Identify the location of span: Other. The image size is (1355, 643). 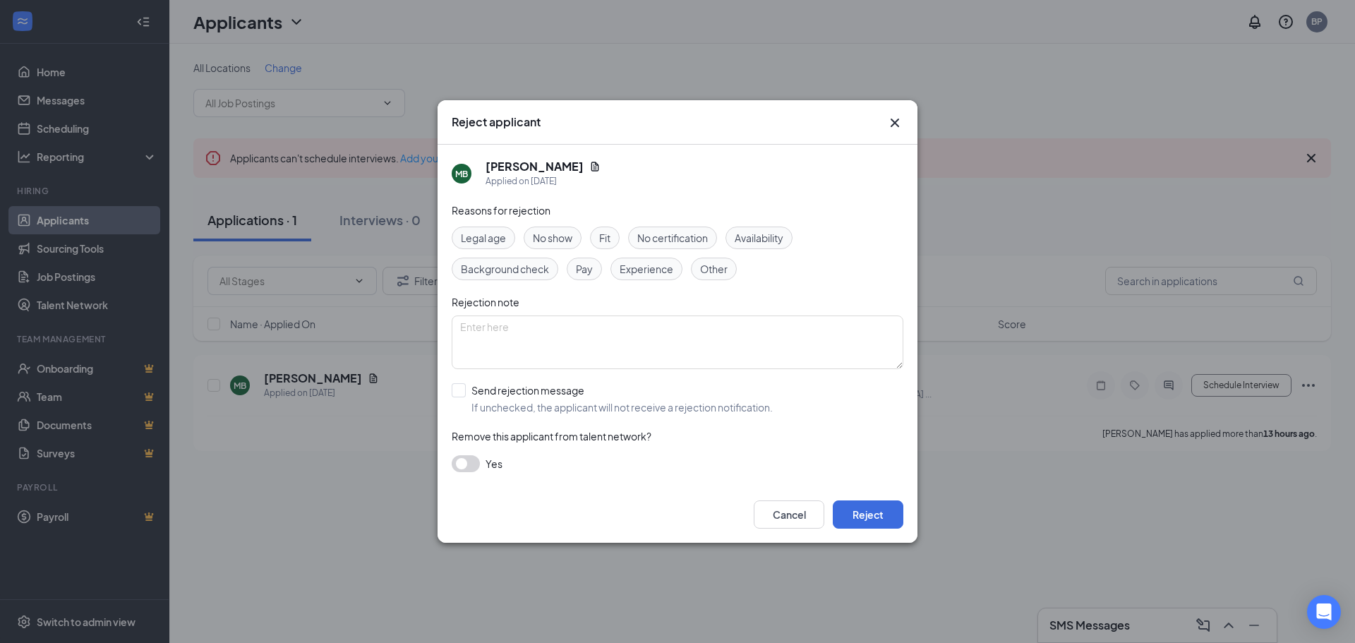
(713, 269).